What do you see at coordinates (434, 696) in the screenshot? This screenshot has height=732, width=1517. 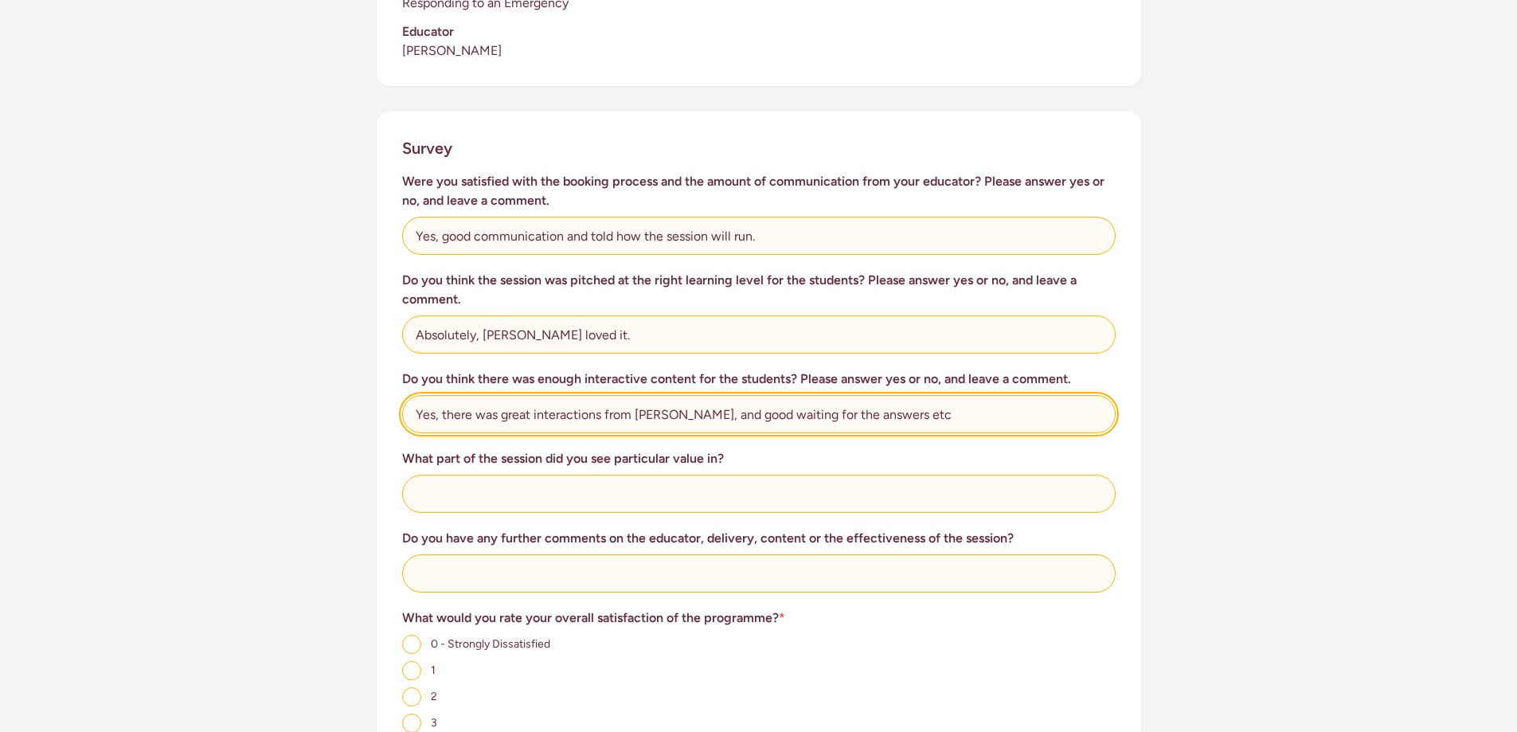 I see `span: 2` at bounding box center [434, 696].